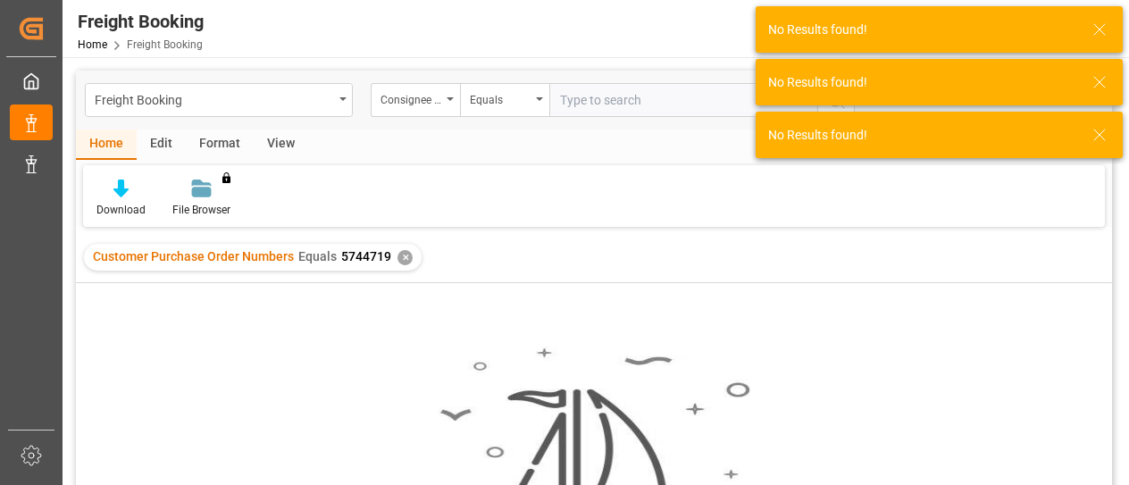  What do you see at coordinates (92, 45) in the screenshot?
I see `a: Home` at bounding box center [92, 45].